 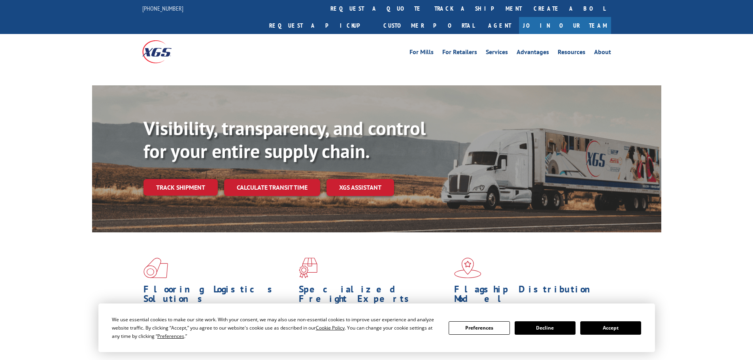 What do you see at coordinates (330, 328) in the screenshot?
I see `span: Cookie Policy` at bounding box center [330, 328].